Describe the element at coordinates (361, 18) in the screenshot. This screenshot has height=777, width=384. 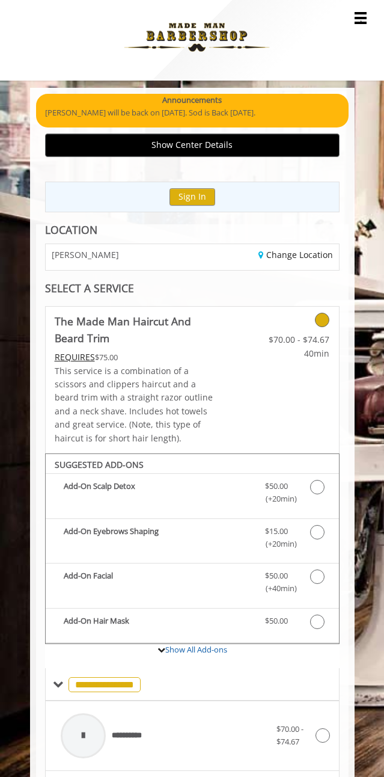
I see `button: menu toggle` at that location.